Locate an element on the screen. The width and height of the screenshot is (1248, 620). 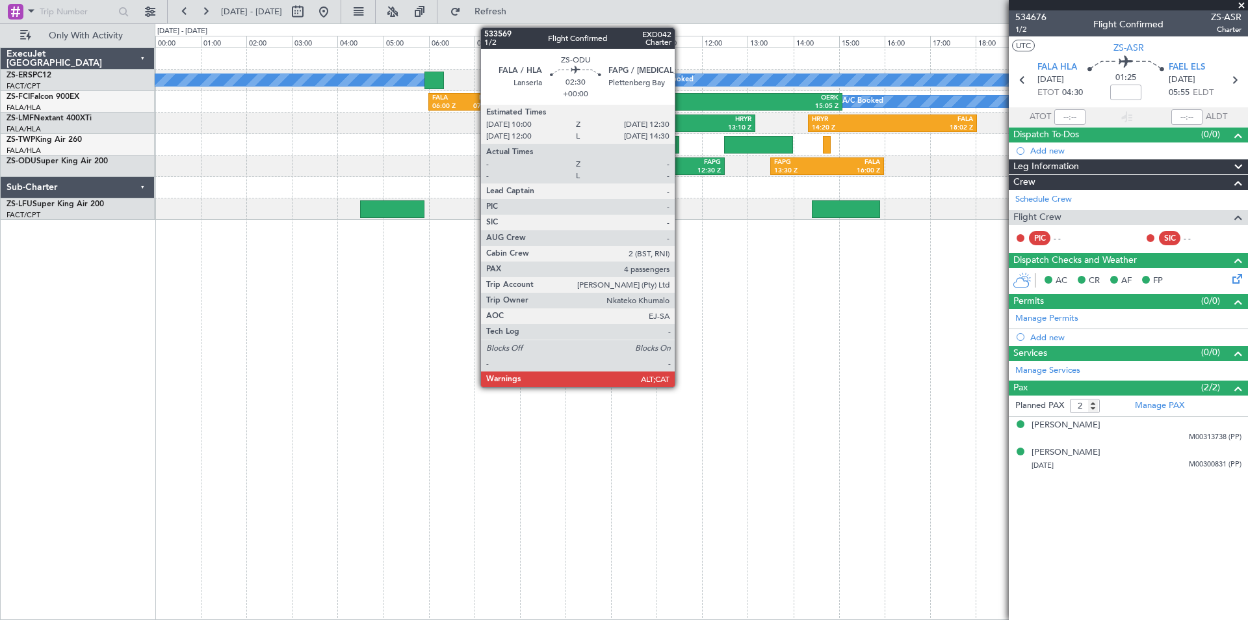
span: Services is located at coordinates (1031, 353).